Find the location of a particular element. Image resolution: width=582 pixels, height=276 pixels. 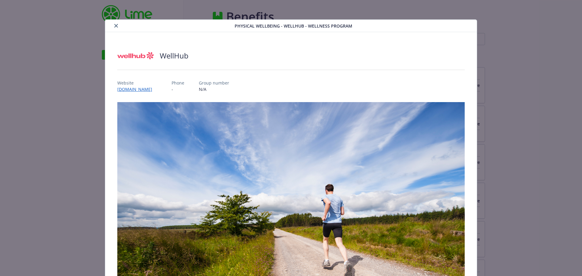

button: close is located at coordinates (116, 26).